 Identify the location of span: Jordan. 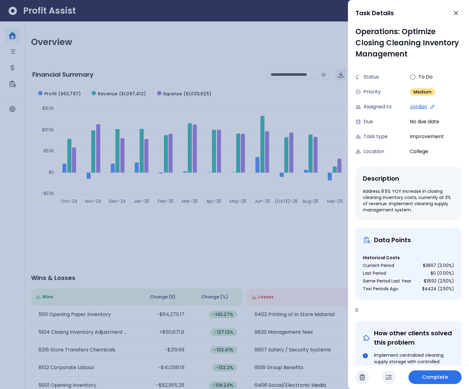
(419, 107).